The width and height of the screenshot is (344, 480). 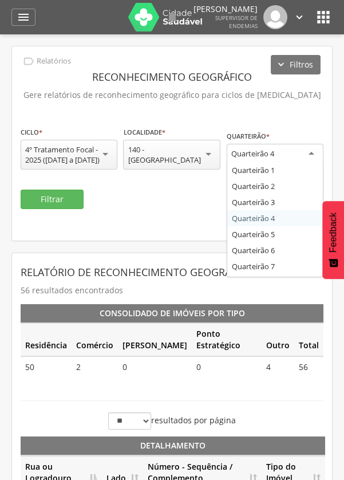 What do you see at coordinates (172, 313) in the screenshot?
I see `th: Consolidado de Imóveis por Tipo` at bounding box center [172, 313].